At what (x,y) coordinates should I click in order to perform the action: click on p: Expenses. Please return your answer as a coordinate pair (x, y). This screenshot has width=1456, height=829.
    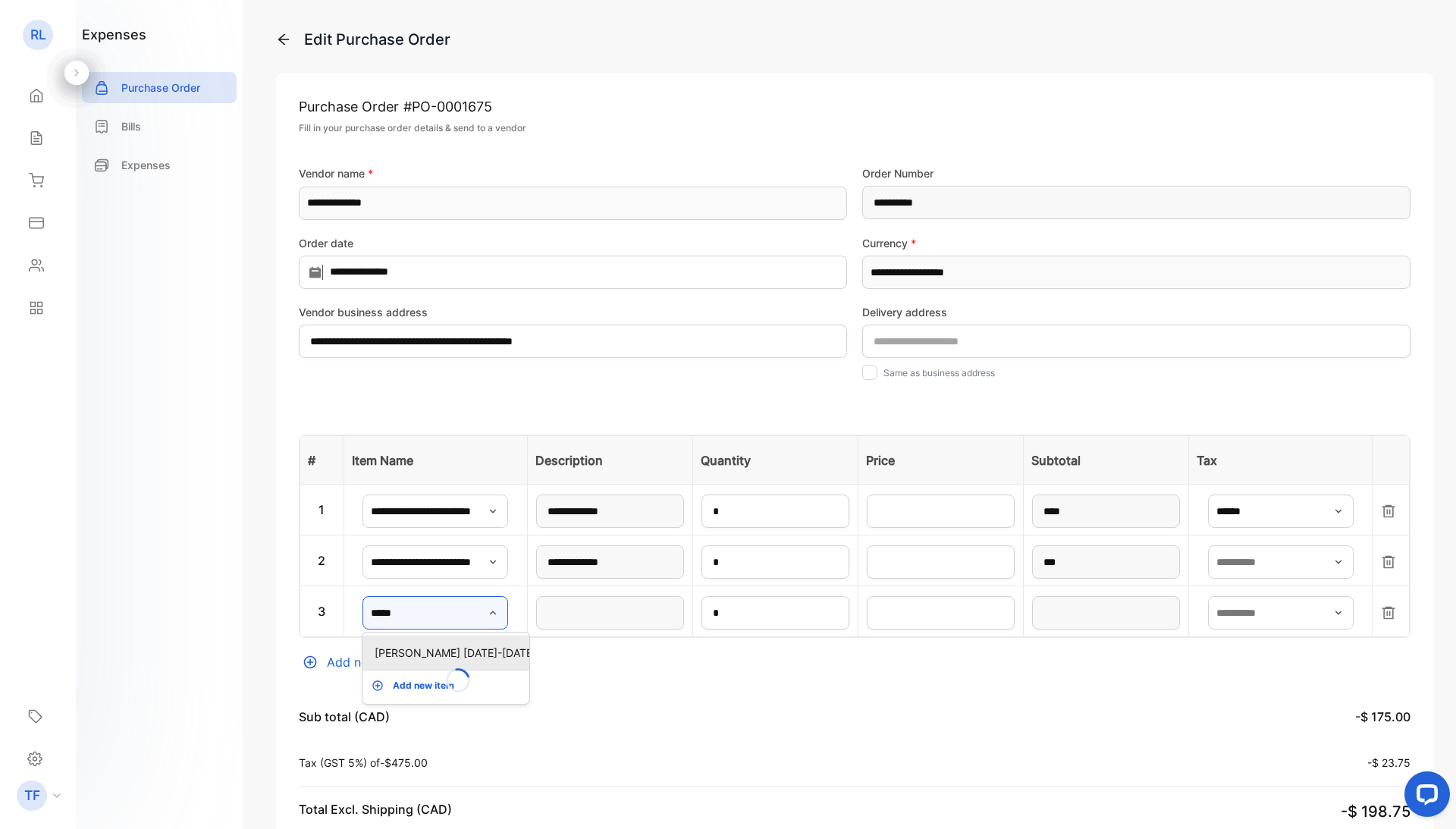
    Looking at the image, I should click on (146, 165).